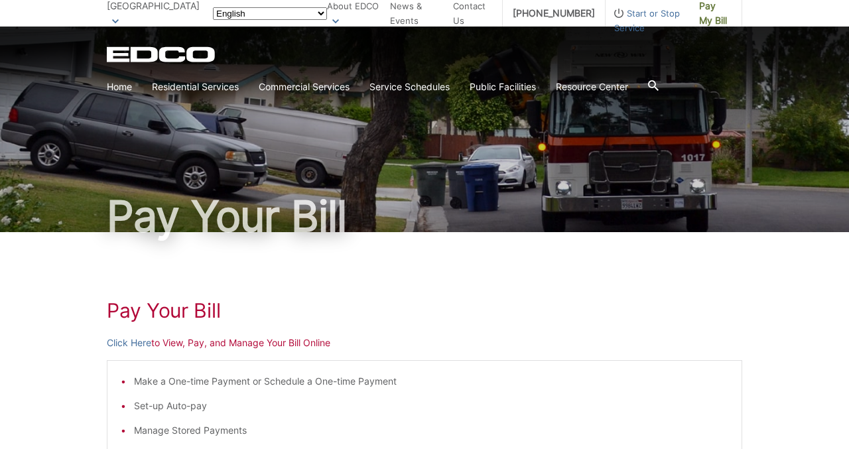 This screenshot has width=849, height=449. Describe the element at coordinates (425, 343) in the screenshot. I see `p: to View, Pay, and Manage Your Bill Online` at that location.